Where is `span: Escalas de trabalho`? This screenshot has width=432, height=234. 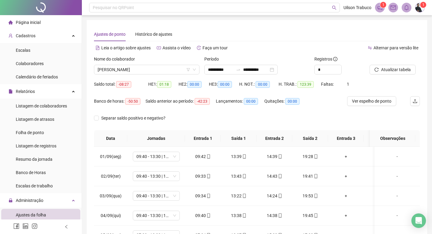 span: Escalas de trabalho is located at coordinates (34, 186).